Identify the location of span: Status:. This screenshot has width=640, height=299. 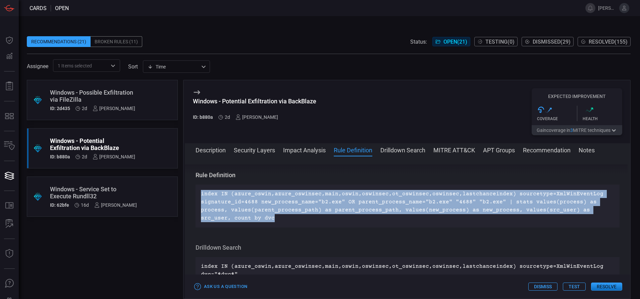
(418, 42).